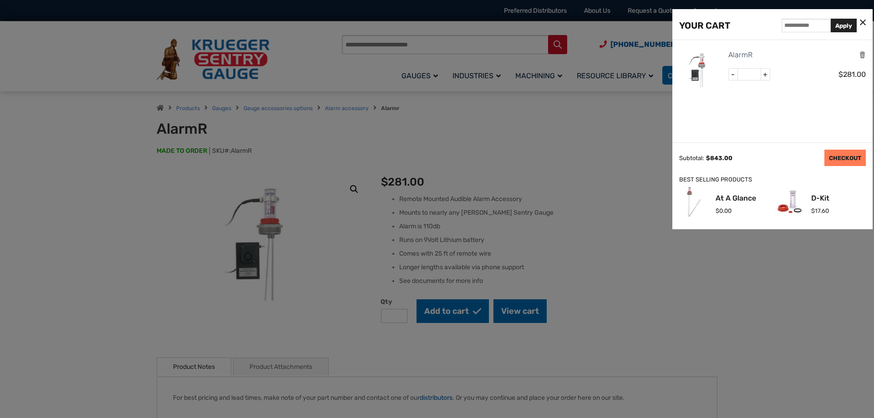 Image resolution: width=874 pixels, height=418 pixels. I want to click on a: CHECKOUT, so click(844, 158).